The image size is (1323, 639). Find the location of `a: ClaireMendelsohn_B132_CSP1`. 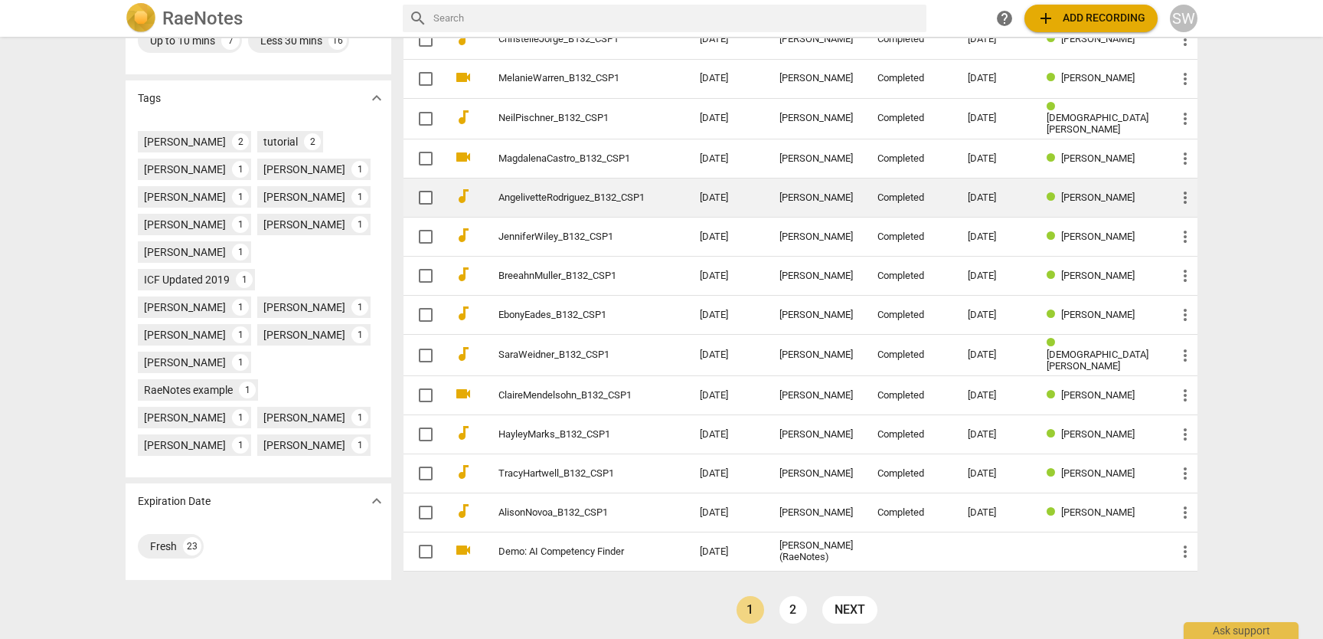

a: ClaireMendelsohn_B132_CSP1 is located at coordinates (571, 395).